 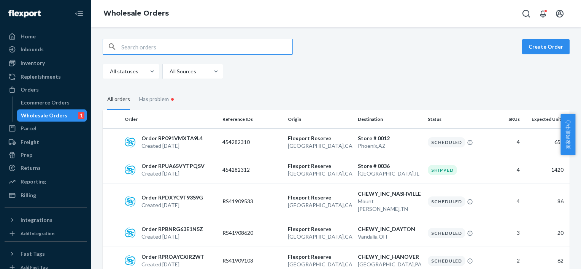 What do you see at coordinates (390, 146) in the screenshot?
I see `p: Phoenix , AZ` at bounding box center [390, 146].